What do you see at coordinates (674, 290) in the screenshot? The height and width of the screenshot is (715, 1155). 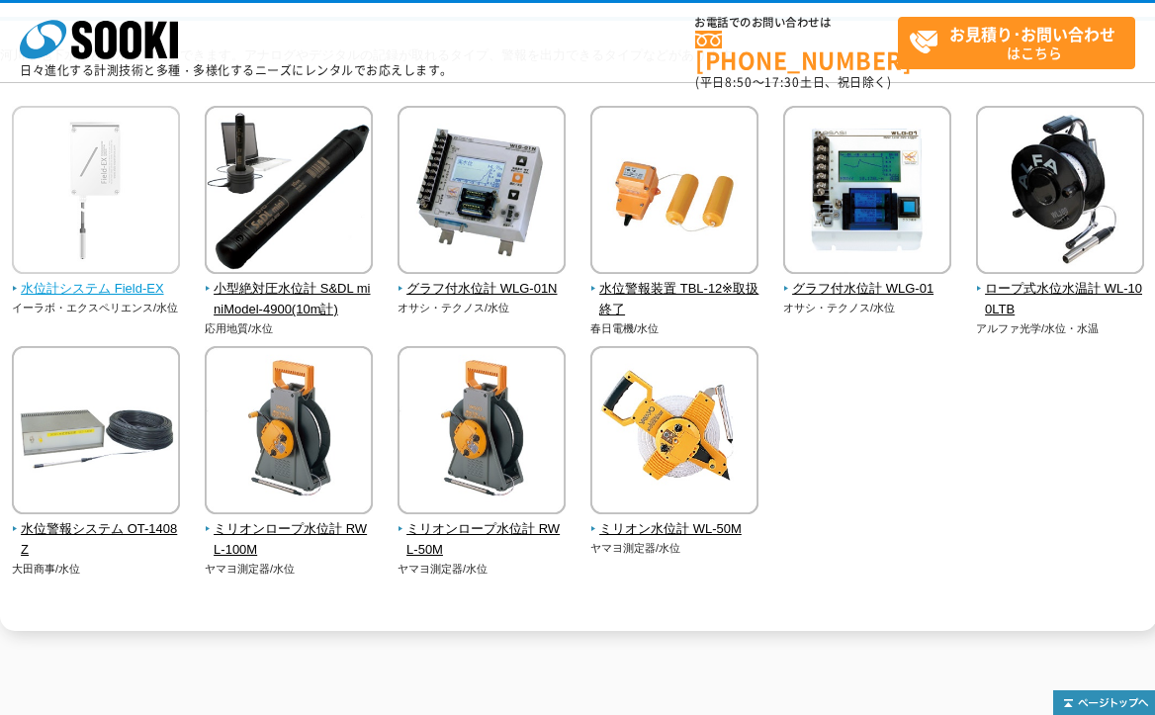 I see `a: 水位警報装置 TBL-12※取扱終了` at bounding box center [674, 290].